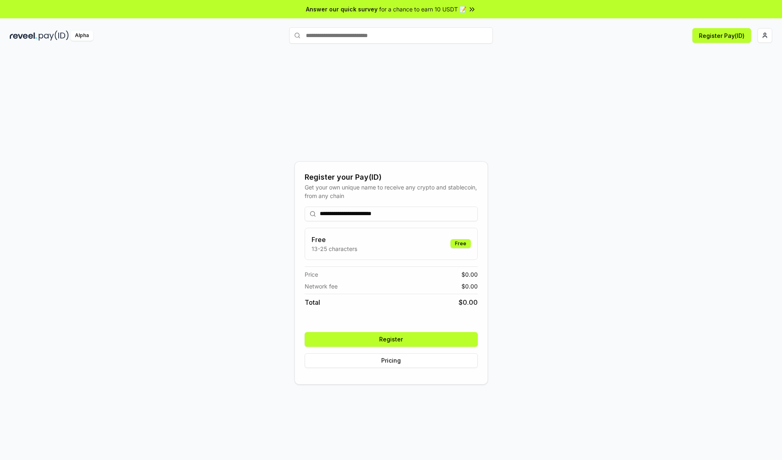  Describe the element at coordinates (391, 191) in the screenshot. I see `div: Get your own unique name to receive any crypto and stablecoin, from any chain` at that location.